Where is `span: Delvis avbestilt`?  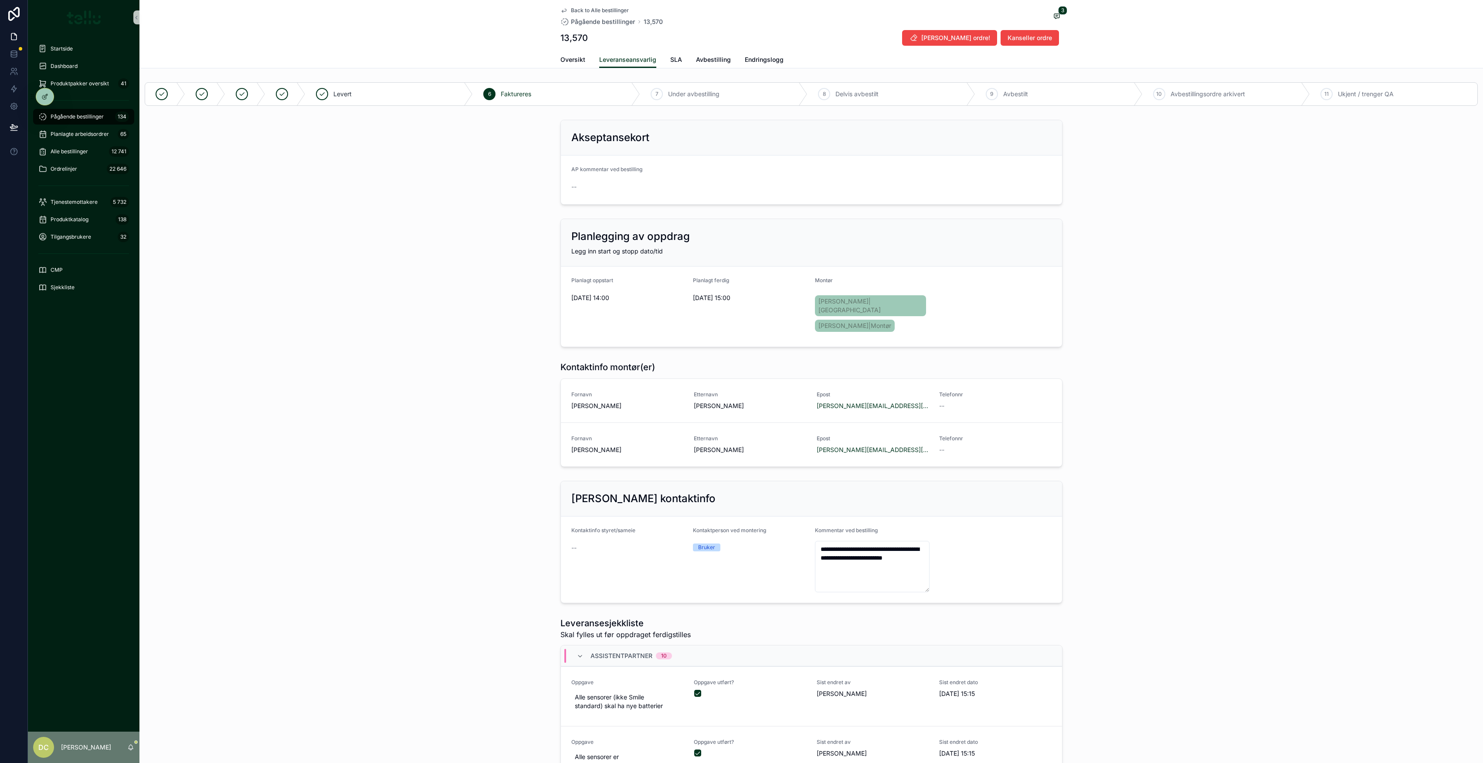 span: Delvis avbestilt is located at coordinates (857, 94).